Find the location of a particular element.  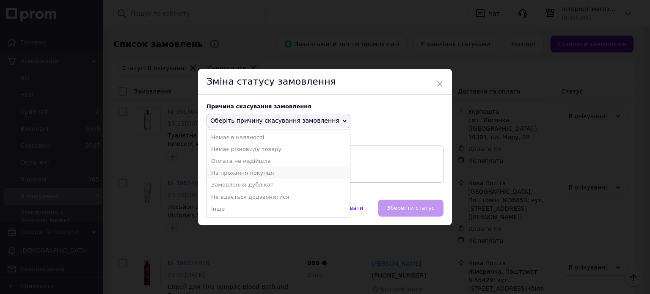

span: Оберіть причину скасування замовлення is located at coordinates (275, 121).